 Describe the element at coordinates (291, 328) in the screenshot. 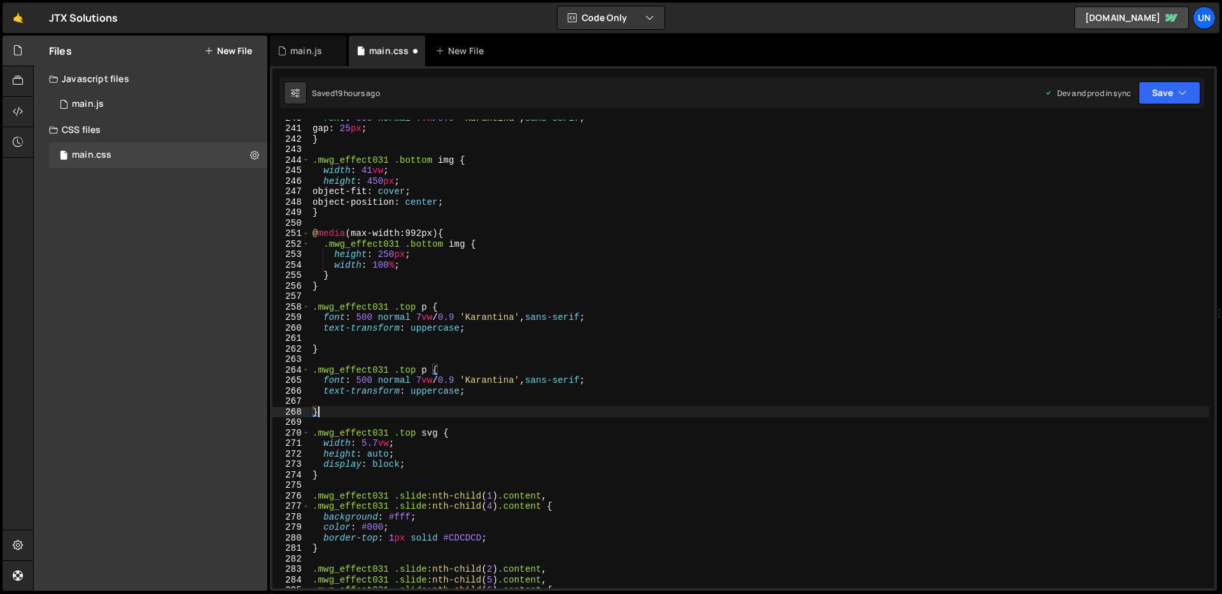

I see `div: 260` at that location.